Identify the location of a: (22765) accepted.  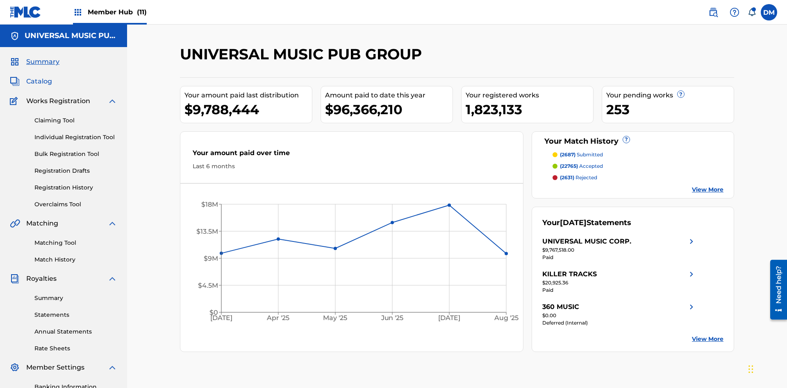
(638, 166).